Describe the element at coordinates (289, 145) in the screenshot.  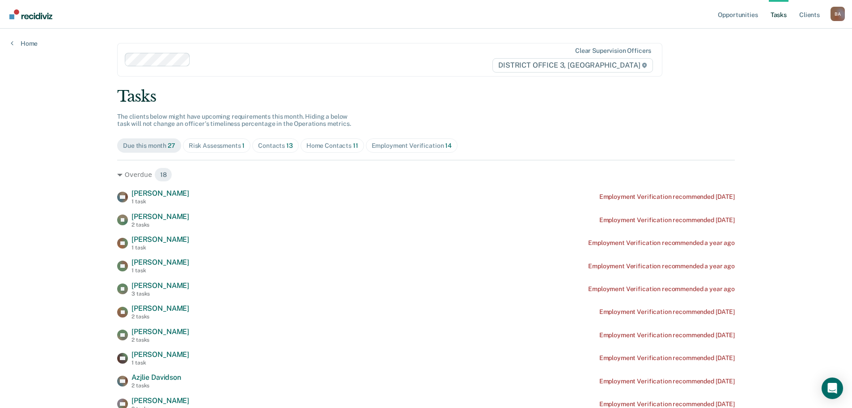
I see `span: 13` at that location.